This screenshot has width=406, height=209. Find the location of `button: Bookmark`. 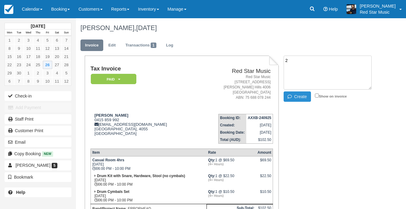

button: Bookmark is located at coordinates (38, 177).